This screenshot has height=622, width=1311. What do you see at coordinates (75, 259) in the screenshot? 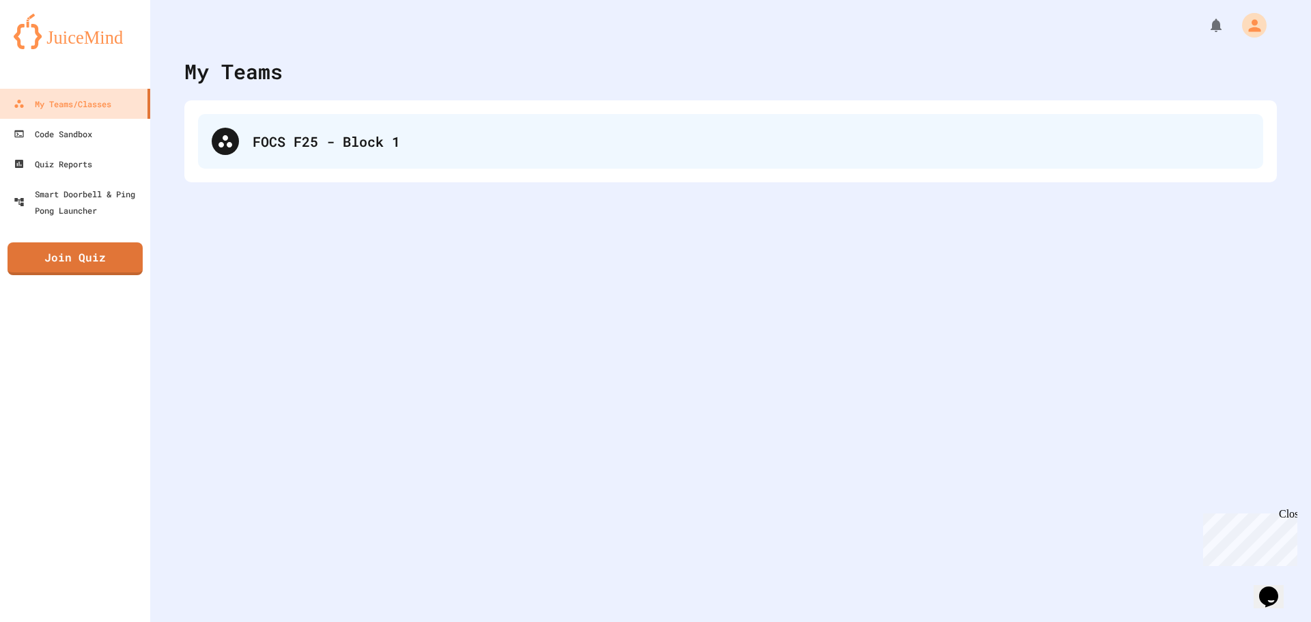
I see `a: Join Quiz` at bounding box center [75, 259].